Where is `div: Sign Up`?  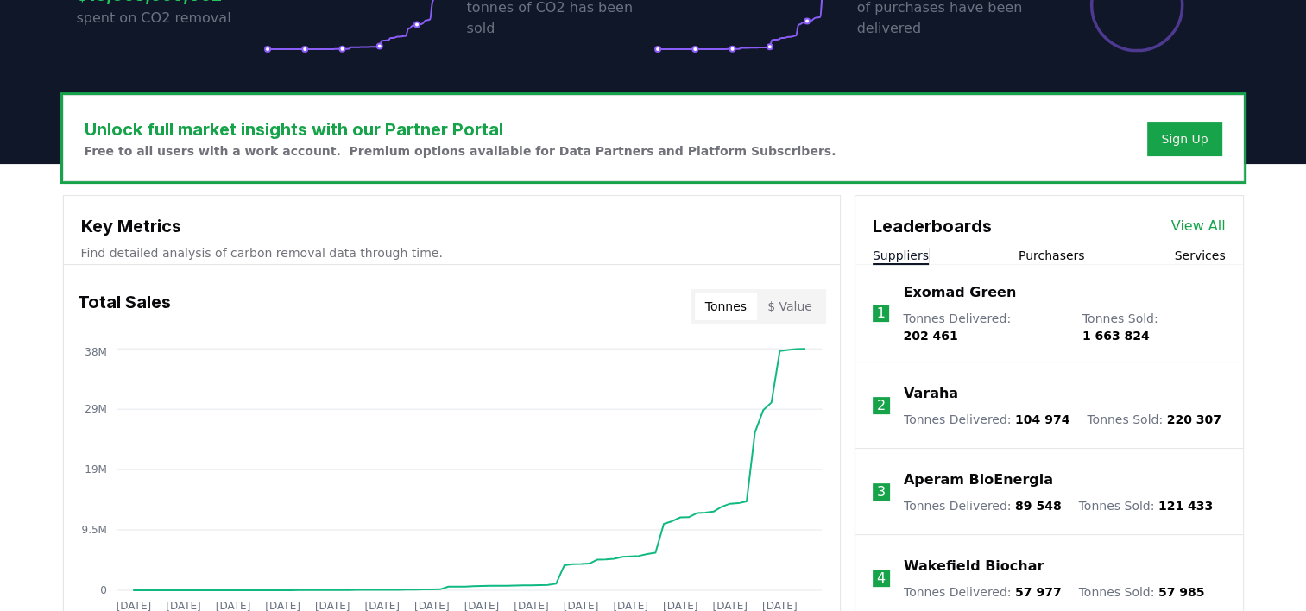
div: Sign Up is located at coordinates (1184, 139).